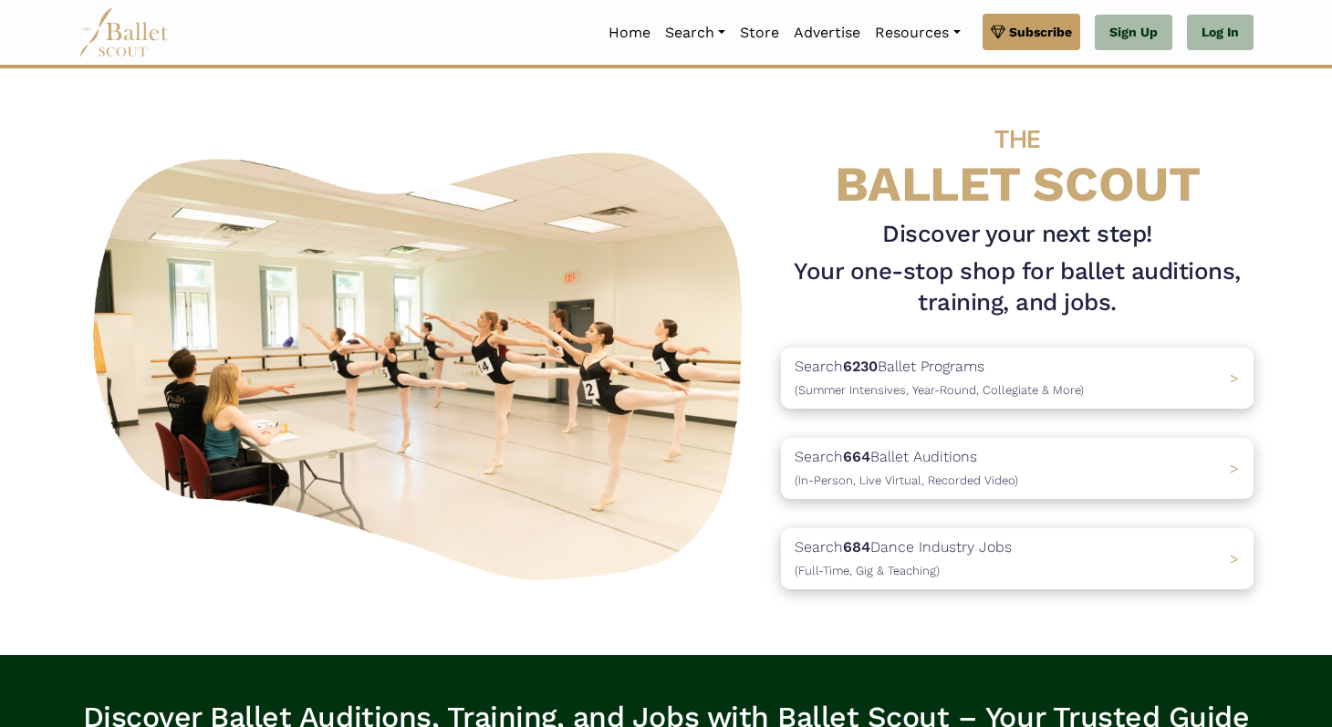  Describe the element at coordinates (826, 33) in the screenshot. I see `a: Advertise` at that location.